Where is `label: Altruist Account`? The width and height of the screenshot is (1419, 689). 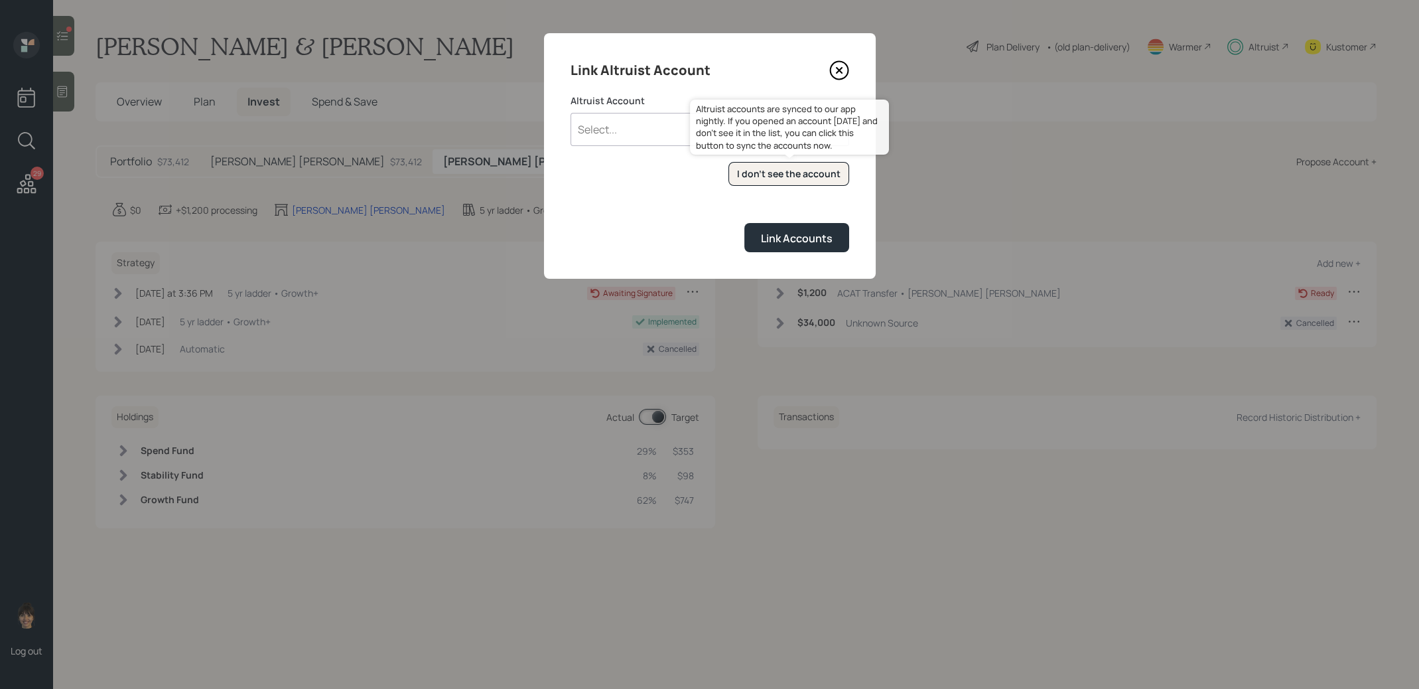
label: Altruist Account is located at coordinates (710, 101).